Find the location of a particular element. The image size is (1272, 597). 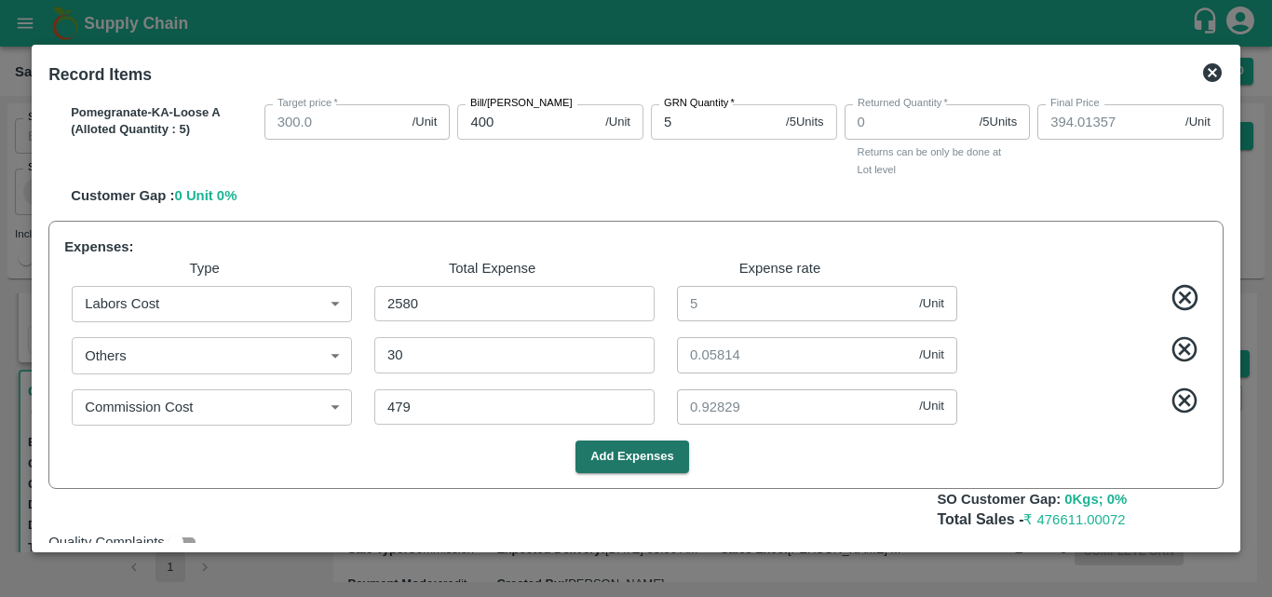

p: Returns can be only be done at Lot level is located at coordinates (938, 160).